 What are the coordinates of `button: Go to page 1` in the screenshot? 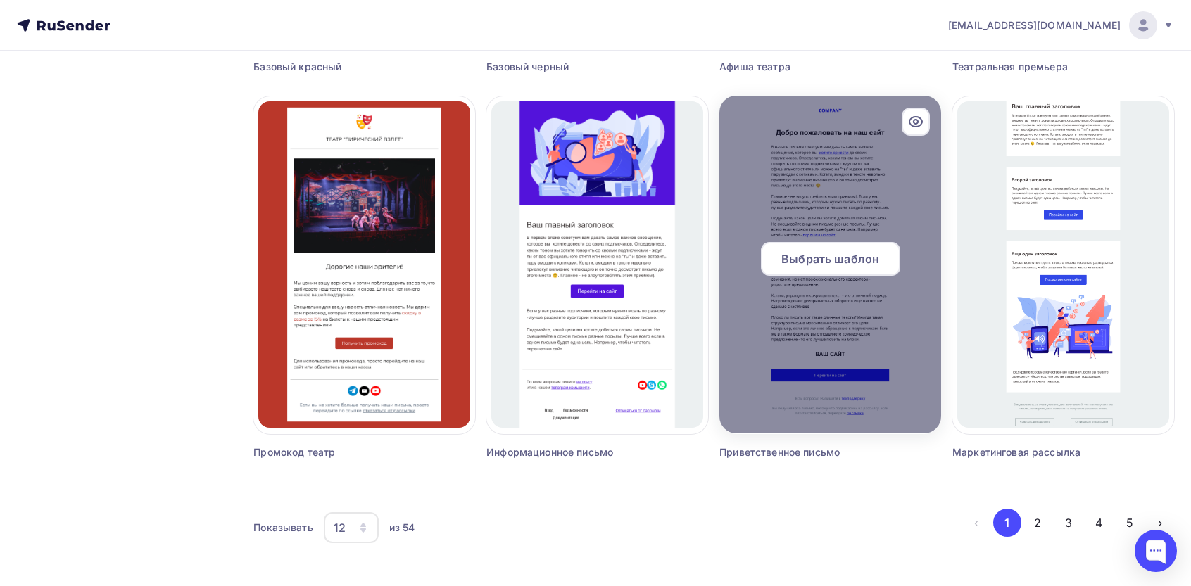 It's located at (1007, 523).